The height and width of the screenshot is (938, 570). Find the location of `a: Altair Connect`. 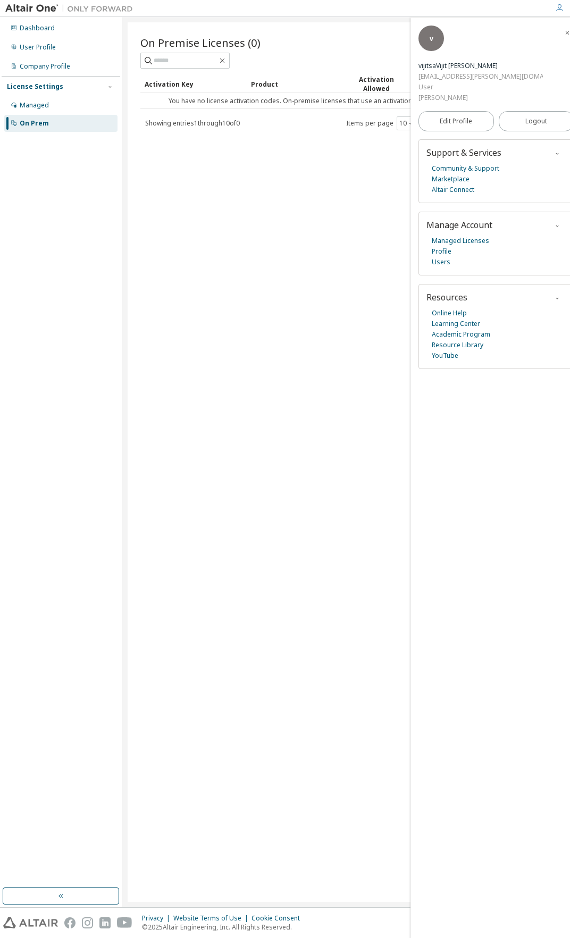

a: Altair Connect is located at coordinates (453, 190).